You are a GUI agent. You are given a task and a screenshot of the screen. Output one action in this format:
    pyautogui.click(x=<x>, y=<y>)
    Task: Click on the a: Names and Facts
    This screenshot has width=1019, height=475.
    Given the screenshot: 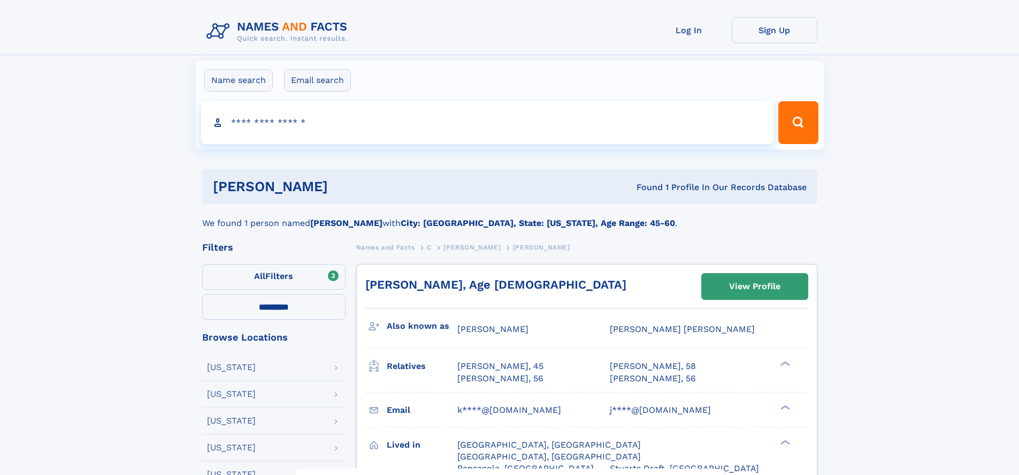 What is the action you would take?
    pyautogui.click(x=386, y=247)
    